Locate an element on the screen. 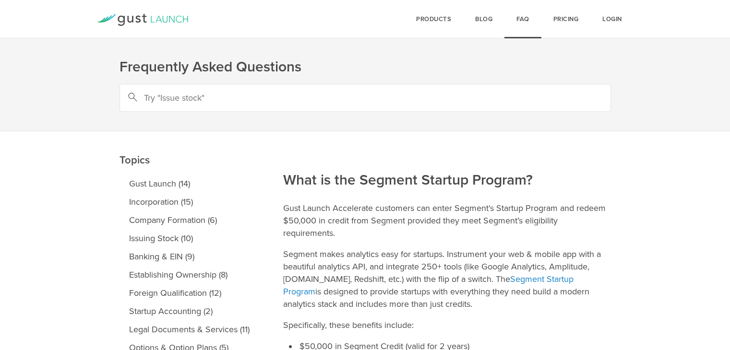  p: Segment makes analytics easy for startups. Instrument your web & mobile app with a beautiful anal... is located at coordinates (447, 279).